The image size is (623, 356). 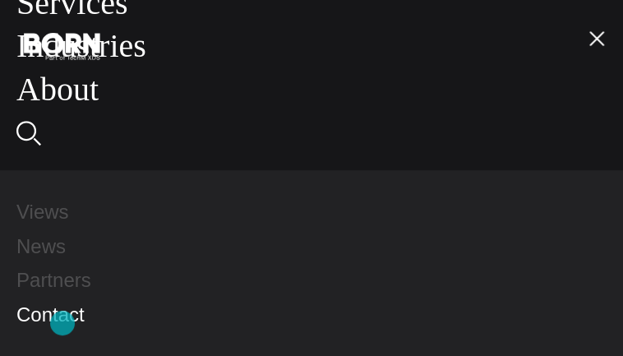 I want to click on img: Search, so click(x=29, y=133).